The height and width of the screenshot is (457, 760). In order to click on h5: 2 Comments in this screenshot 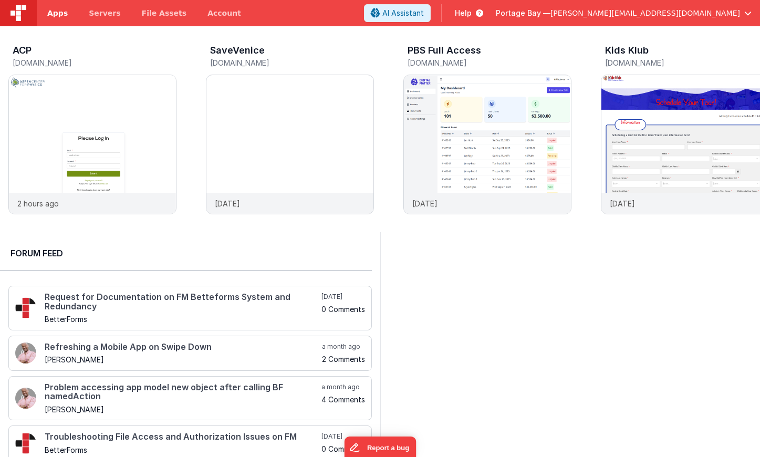, I will do `click(343, 359)`.